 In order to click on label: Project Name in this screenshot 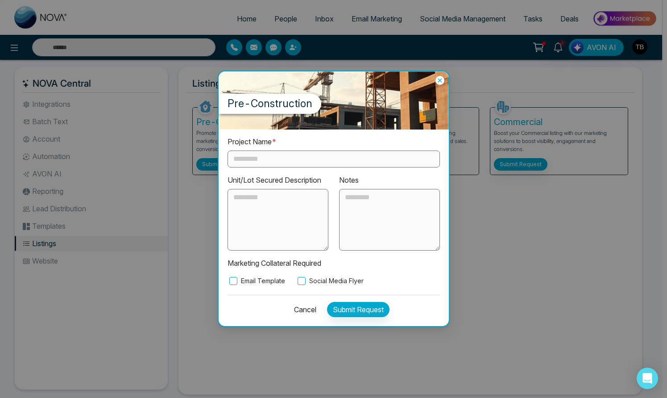, I will do `click(252, 142)`.